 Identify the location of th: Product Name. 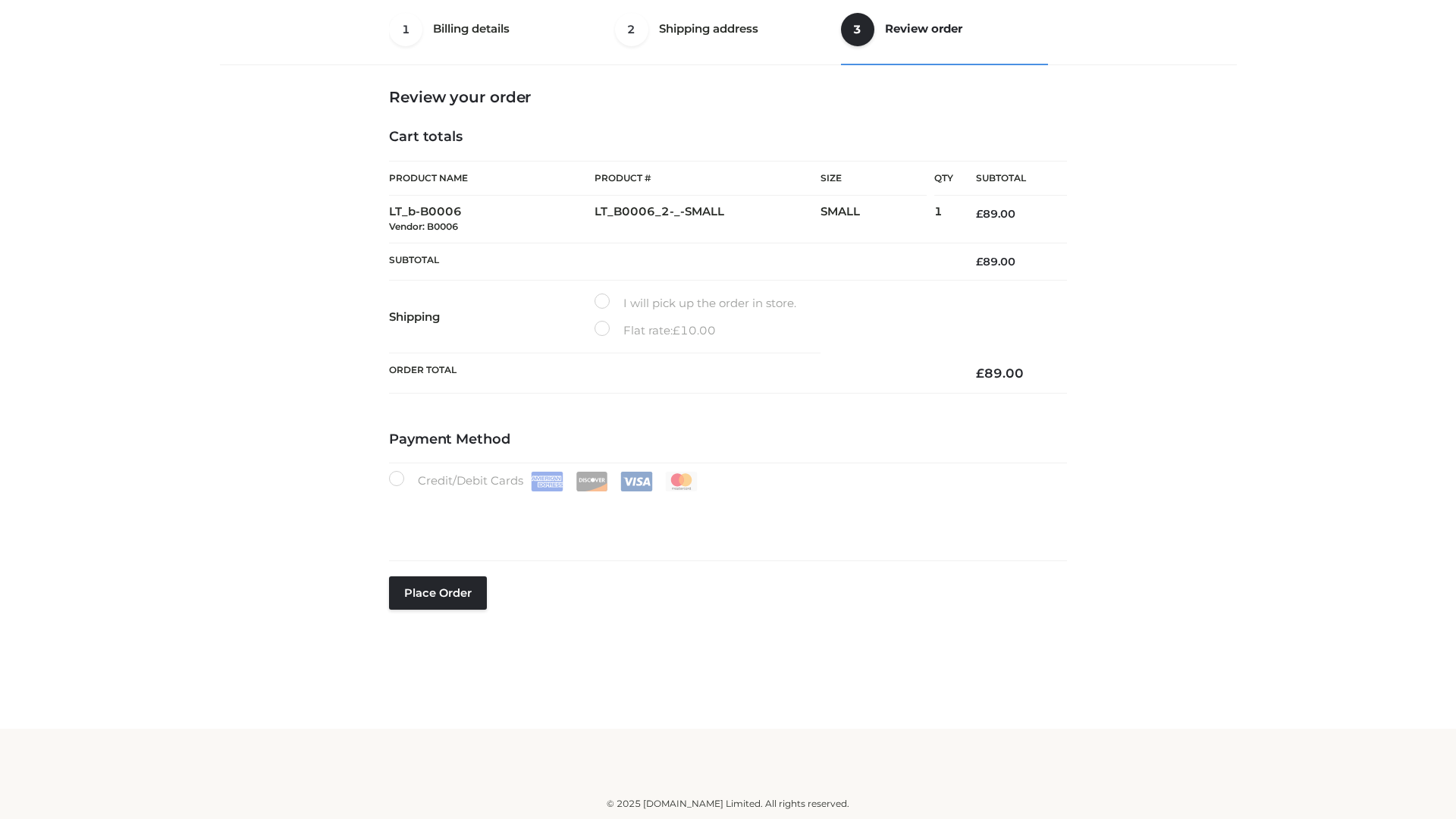
(492, 178).